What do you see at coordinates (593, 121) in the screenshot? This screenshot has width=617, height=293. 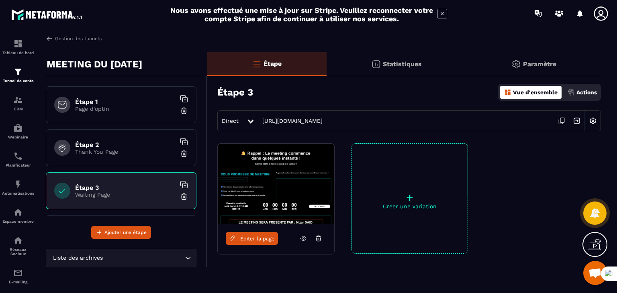 I see `img: setting-w.858f3a88.svg` at bounding box center [593, 121].